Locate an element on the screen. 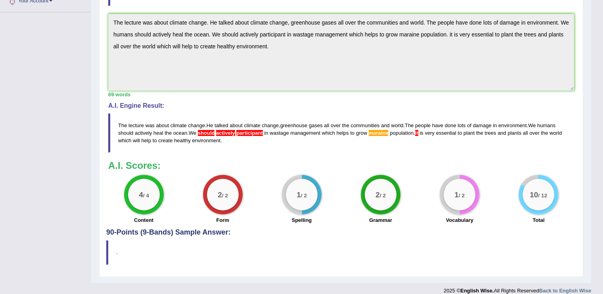 This screenshot has width=603, height=294. span: people is located at coordinates (423, 125).